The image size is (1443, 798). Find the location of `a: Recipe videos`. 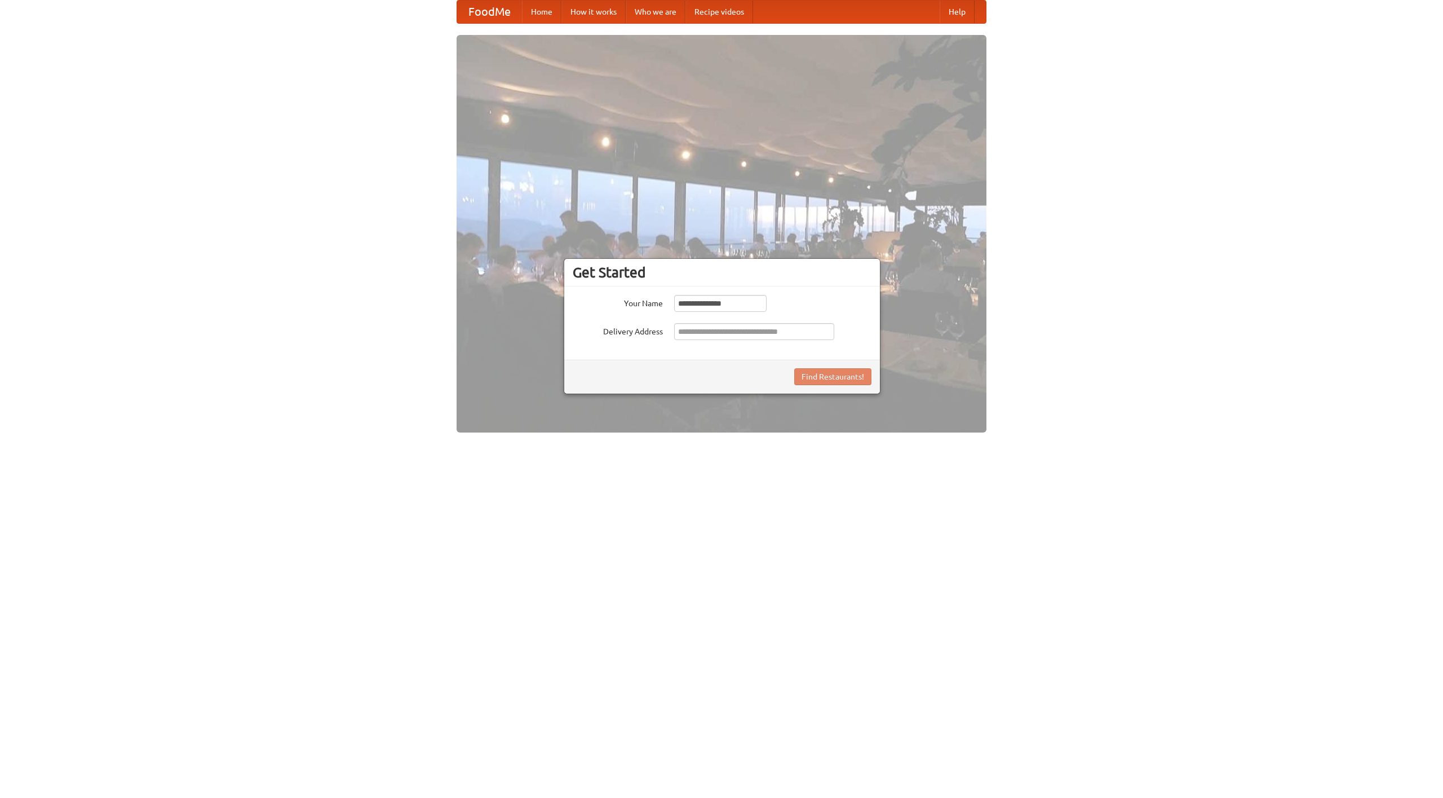

a: Recipe videos is located at coordinates (719, 12).